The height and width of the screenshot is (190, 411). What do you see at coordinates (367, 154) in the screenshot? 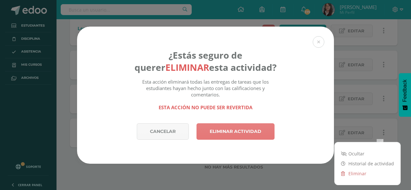
I see `a: Ocultar` at bounding box center [367, 154].